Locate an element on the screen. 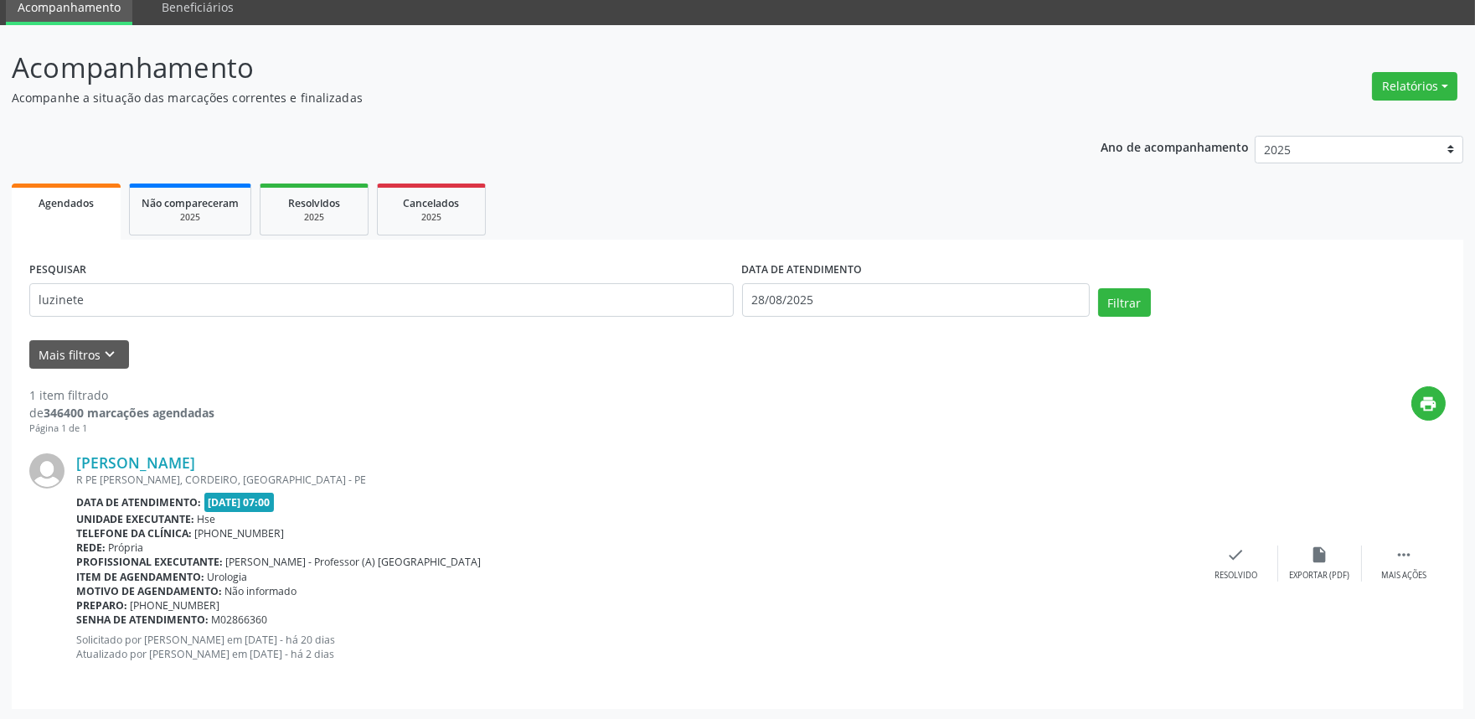 The image size is (1475, 719). div: Resolvido is located at coordinates (1235, 575).